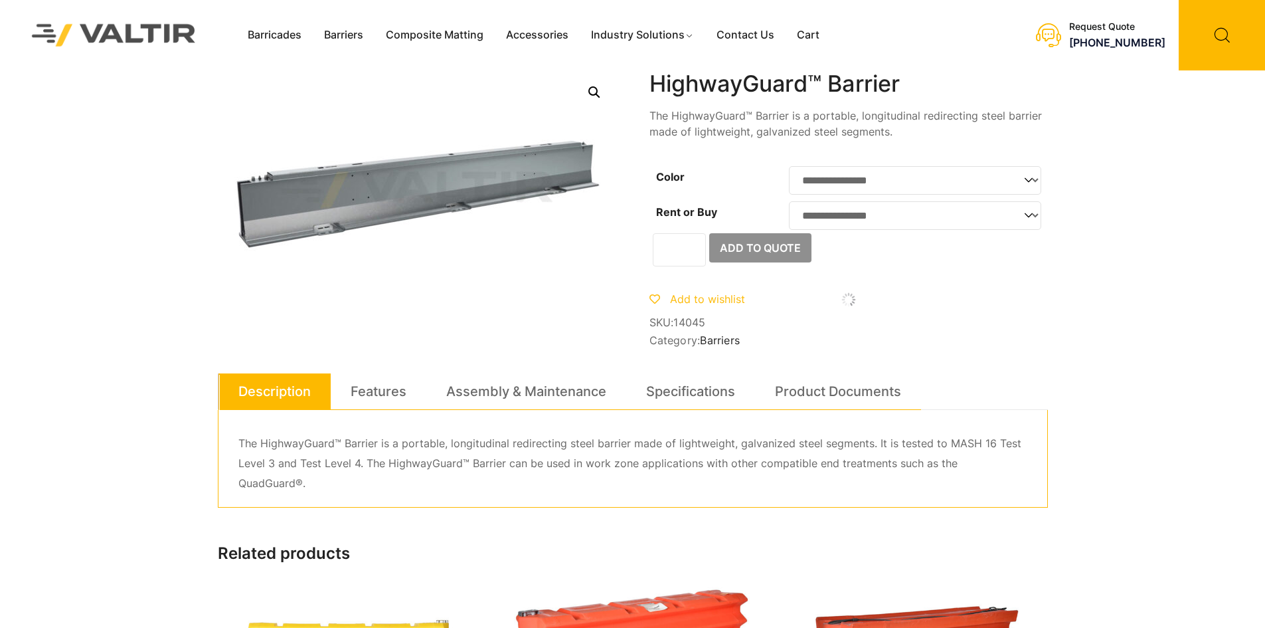 This screenshot has width=1265, height=628. What do you see at coordinates (633, 553) in the screenshot?
I see `h2: Related products` at bounding box center [633, 553].